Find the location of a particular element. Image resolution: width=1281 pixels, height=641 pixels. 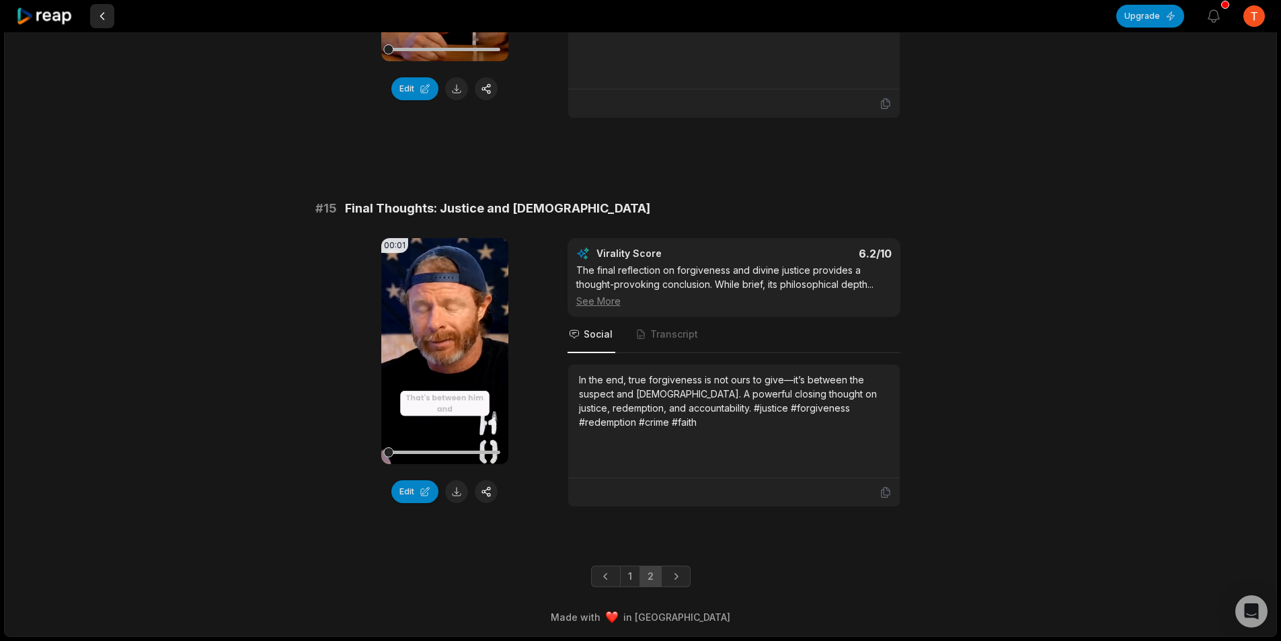

div: See More is located at coordinates (734, 301).